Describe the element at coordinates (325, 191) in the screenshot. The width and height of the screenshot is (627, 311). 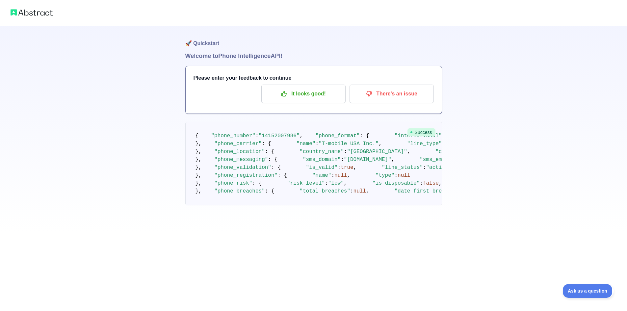
I see `span: "total_breaches"` at that location.